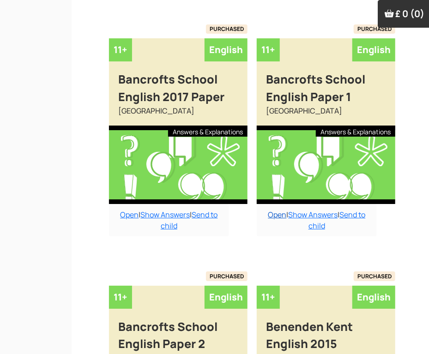 This screenshot has width=429, height=354. What do you see at coordinates (389, 13) in the screenshot?
I see `img: Your items in the shopping basket` at bounding box center [389, 13].